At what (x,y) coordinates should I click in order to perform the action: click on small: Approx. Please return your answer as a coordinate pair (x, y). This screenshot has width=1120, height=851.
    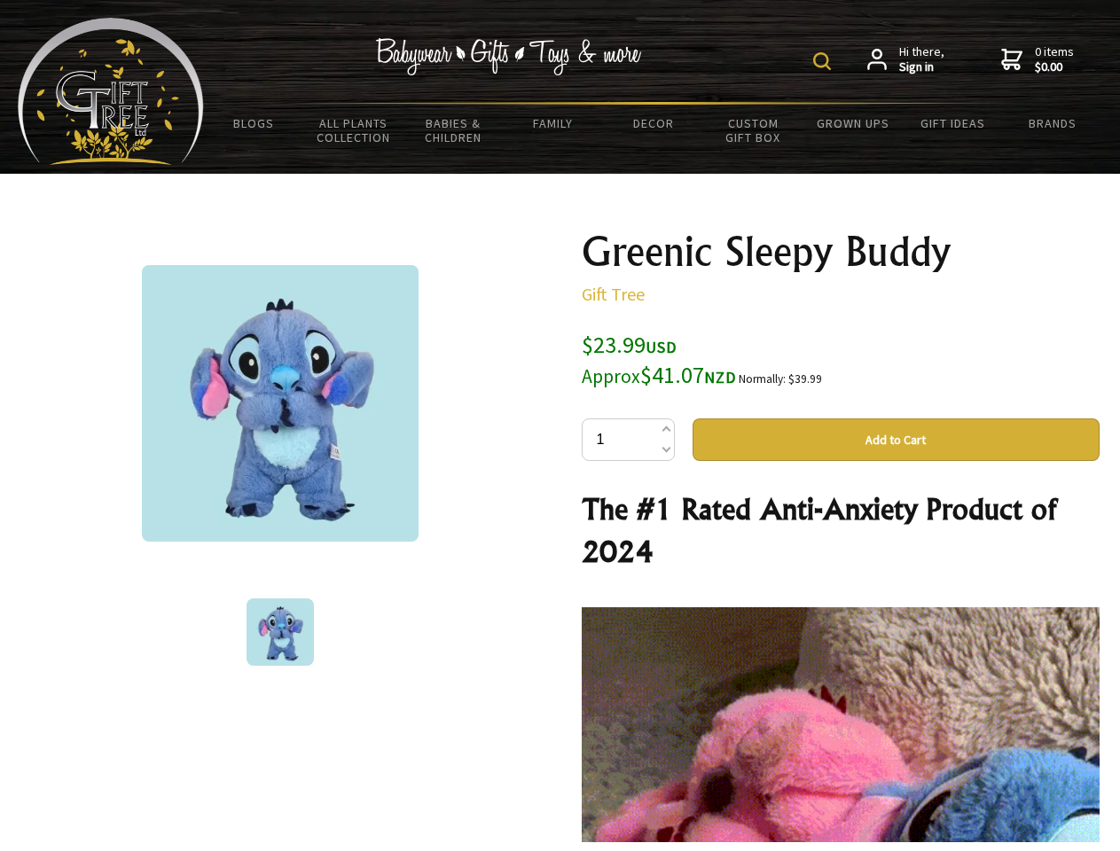
    Looking at the image, I should click on (611, 376).